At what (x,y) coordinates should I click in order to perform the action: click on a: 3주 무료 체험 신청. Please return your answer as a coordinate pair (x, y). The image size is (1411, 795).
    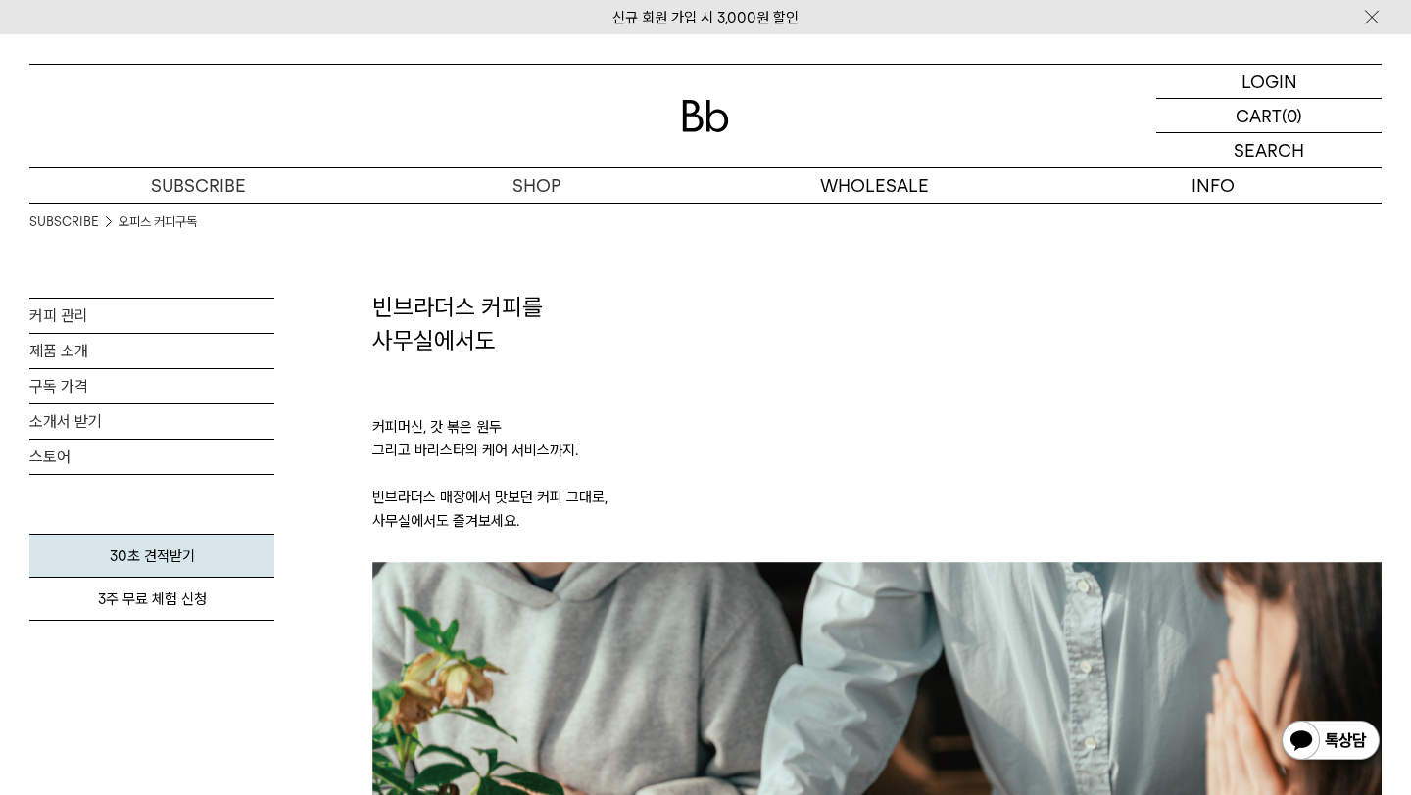
    Looking at the image, I should click on (152, 600).